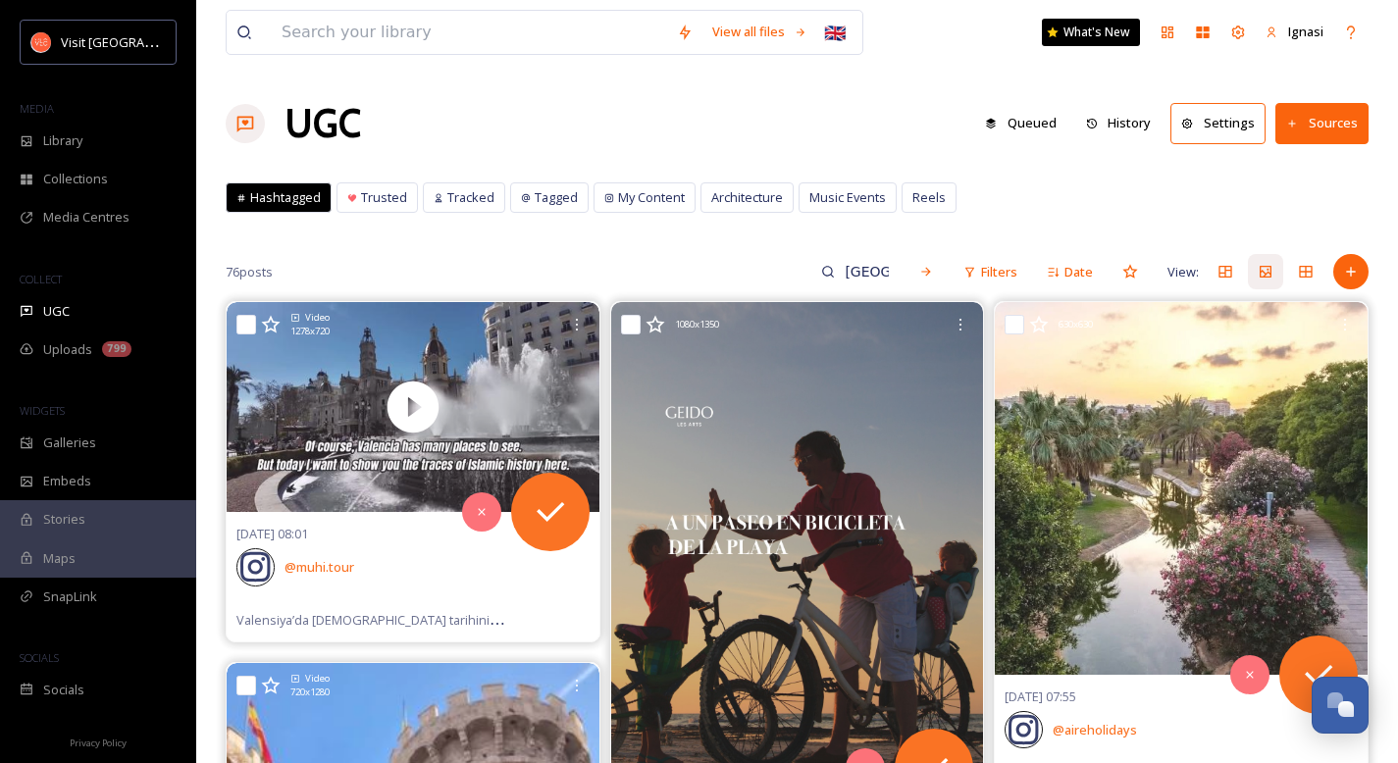 The width and height of the screenshot is (1398, 763). Describe the element at coordinates (98, 742) in the screenshot. I see `a: Privacy Policy` at that location.